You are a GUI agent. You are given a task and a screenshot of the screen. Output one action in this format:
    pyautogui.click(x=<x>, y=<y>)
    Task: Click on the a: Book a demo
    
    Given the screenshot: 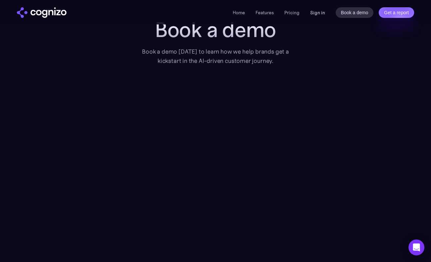 What is the action you would take?
    pyautogui.click(x=355, y=13)
    